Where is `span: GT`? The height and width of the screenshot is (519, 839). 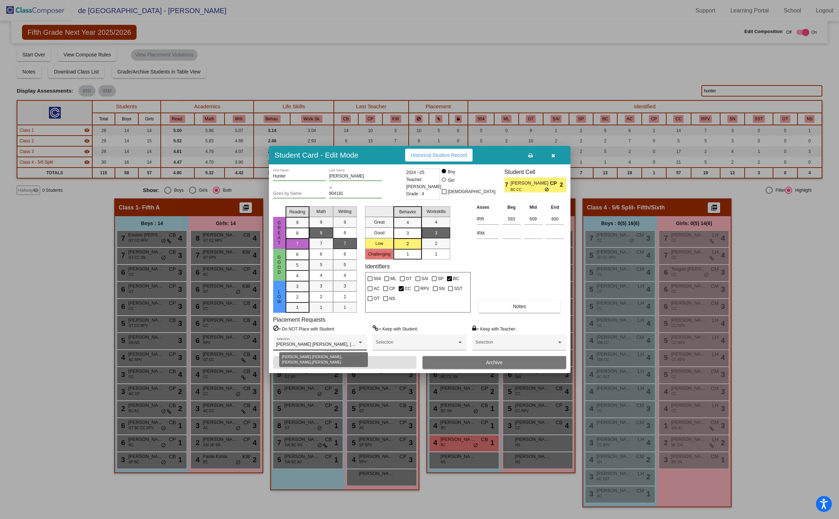 span: GT is located at coordinates (409, 279).